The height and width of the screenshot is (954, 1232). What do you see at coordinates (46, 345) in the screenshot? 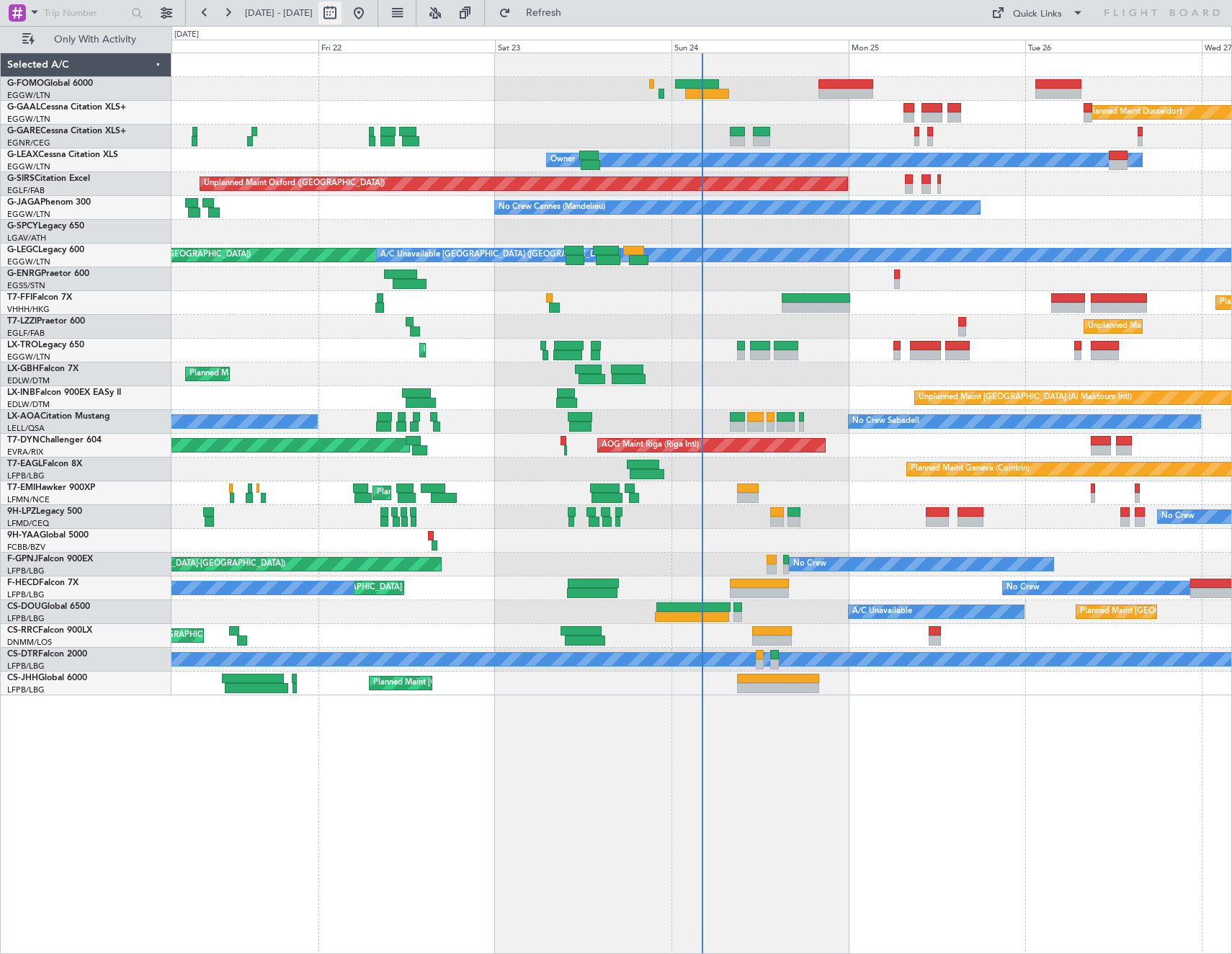
I see `a: LX-TROLegacy 650` at bounding box center [46, 345].